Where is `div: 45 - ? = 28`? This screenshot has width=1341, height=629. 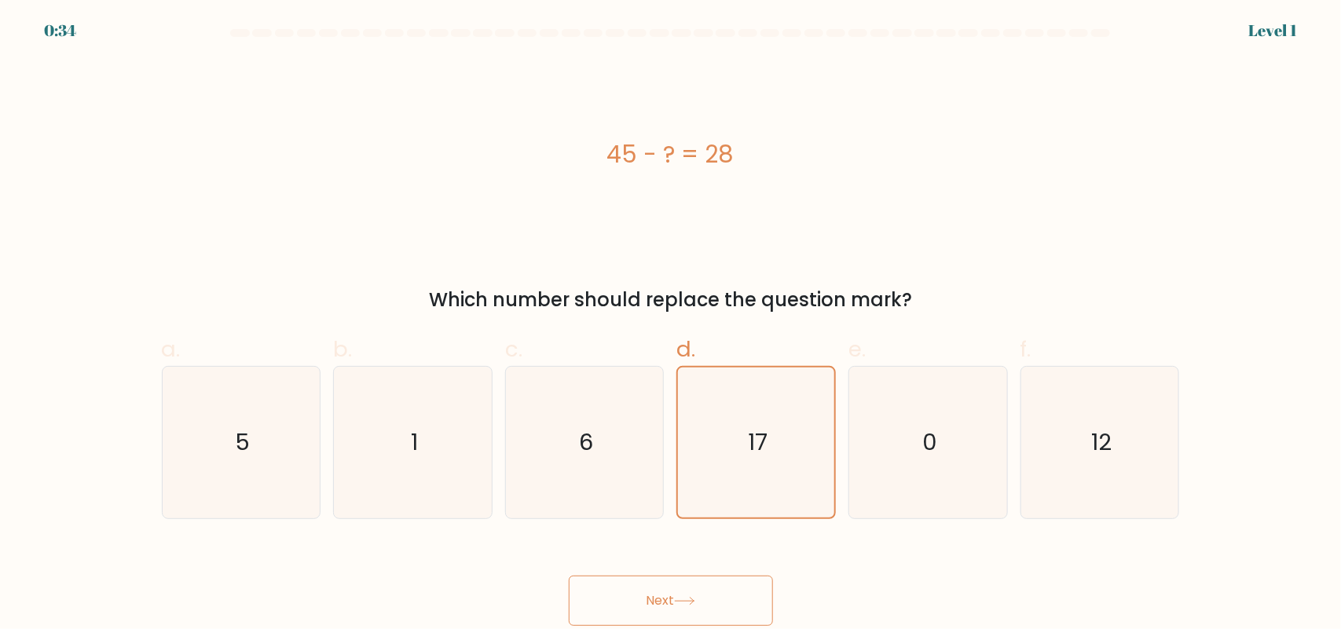
div: 45 - ? = 28 is located at coordinates (671, 154).